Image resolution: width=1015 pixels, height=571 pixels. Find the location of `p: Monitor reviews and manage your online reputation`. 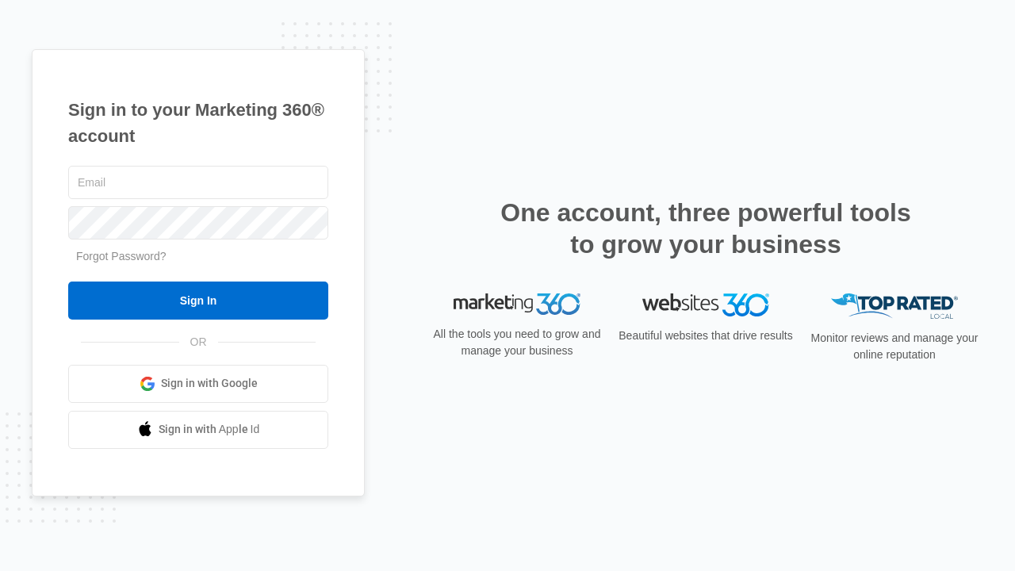

p: Monitor reviews and manage your online reputation is located at coordinates (895, 347).